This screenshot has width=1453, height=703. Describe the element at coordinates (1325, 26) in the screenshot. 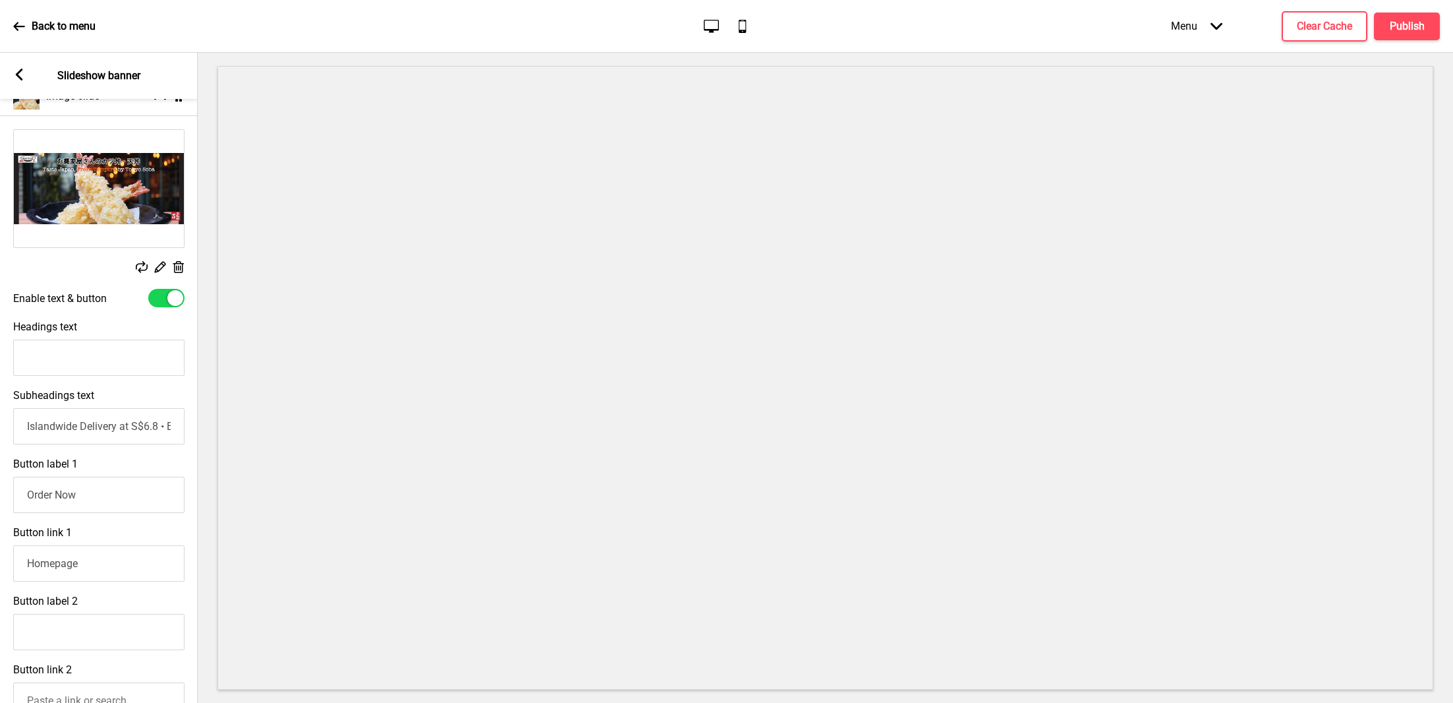

I see `button: Clear Cache` at that location.